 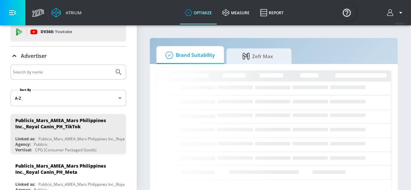 What do you see at coordinates (23, 144) in the screenshot?
I see `div: Agency:` at bounding box center [23, 144].